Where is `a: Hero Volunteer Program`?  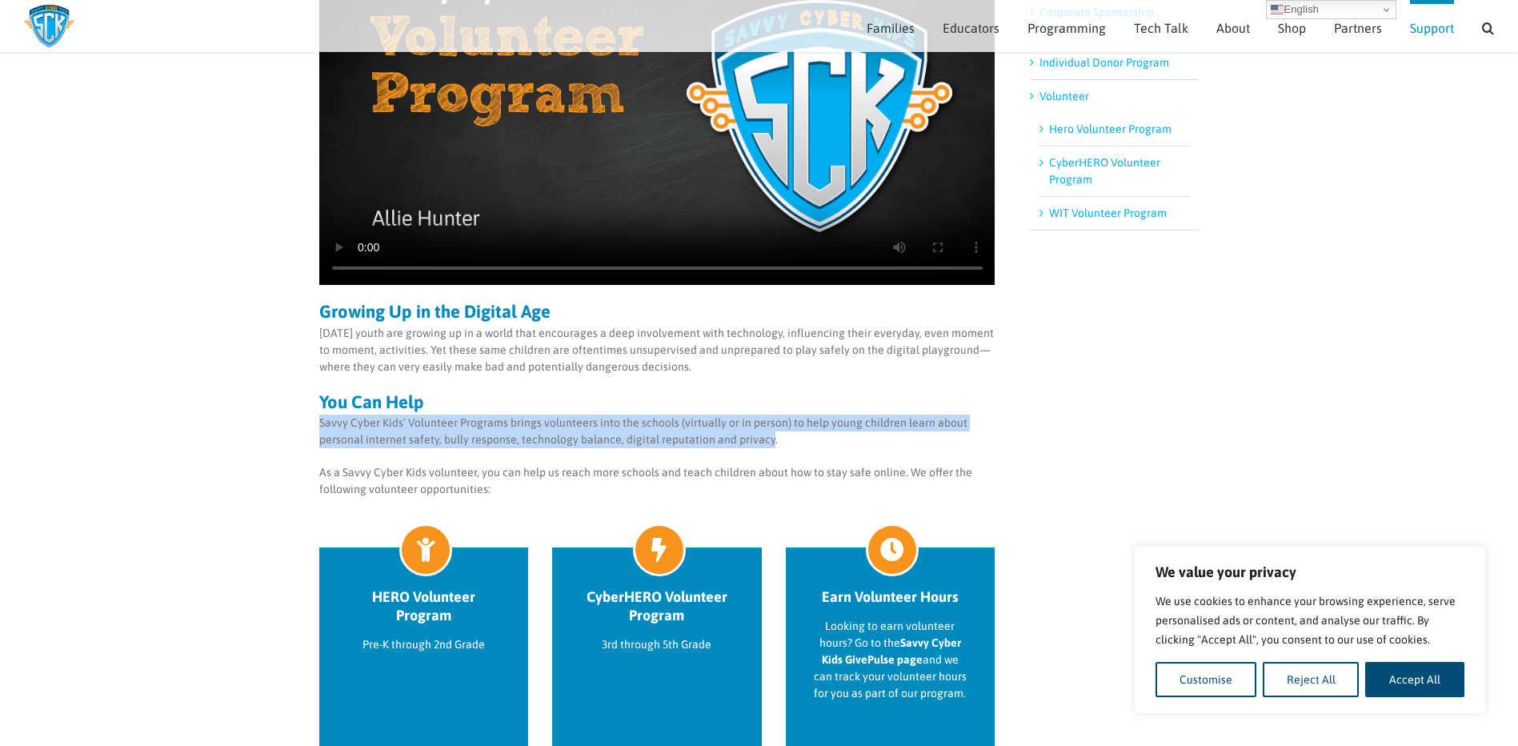
a: Hero Volunteer Program is located at coordinates (1110, 129).